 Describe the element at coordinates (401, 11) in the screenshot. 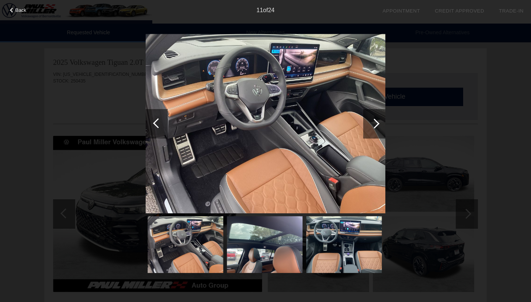

I see `a: Appointment` at that location.